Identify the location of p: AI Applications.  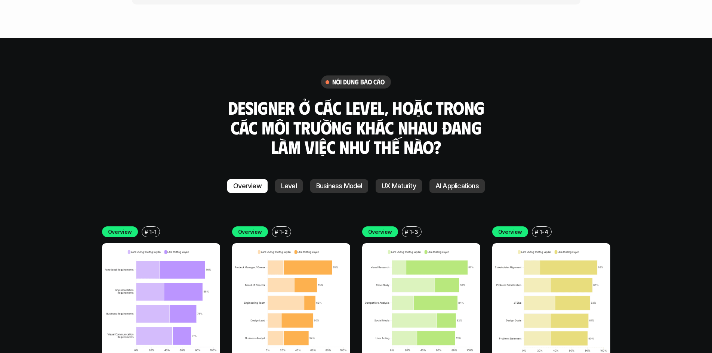
(457, 186).